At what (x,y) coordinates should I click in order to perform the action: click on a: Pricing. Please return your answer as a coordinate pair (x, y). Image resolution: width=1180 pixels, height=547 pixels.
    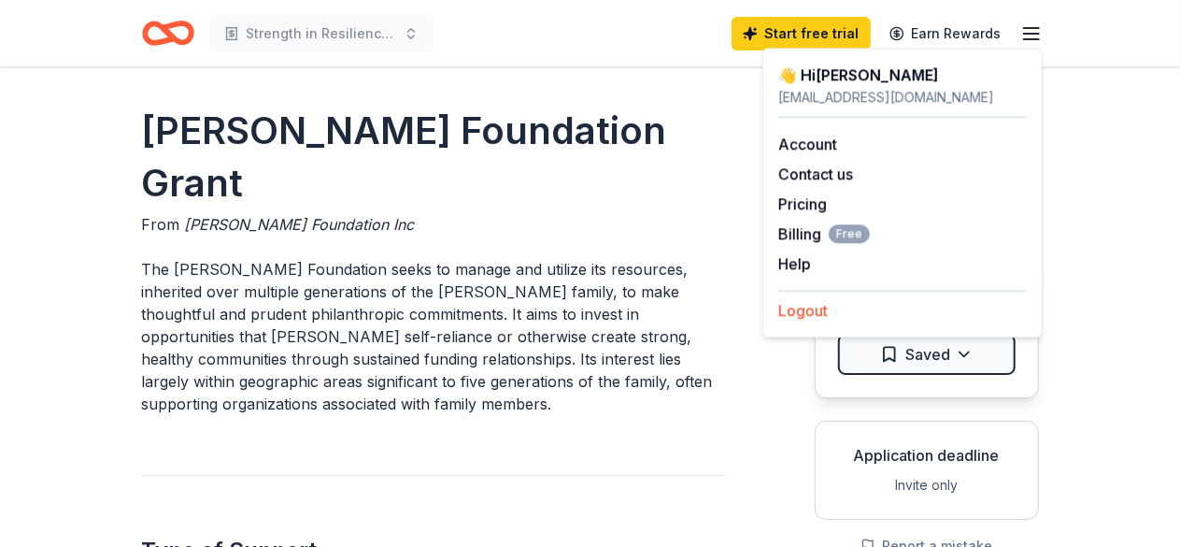
    Looking at the image, I should click on (803, 204).